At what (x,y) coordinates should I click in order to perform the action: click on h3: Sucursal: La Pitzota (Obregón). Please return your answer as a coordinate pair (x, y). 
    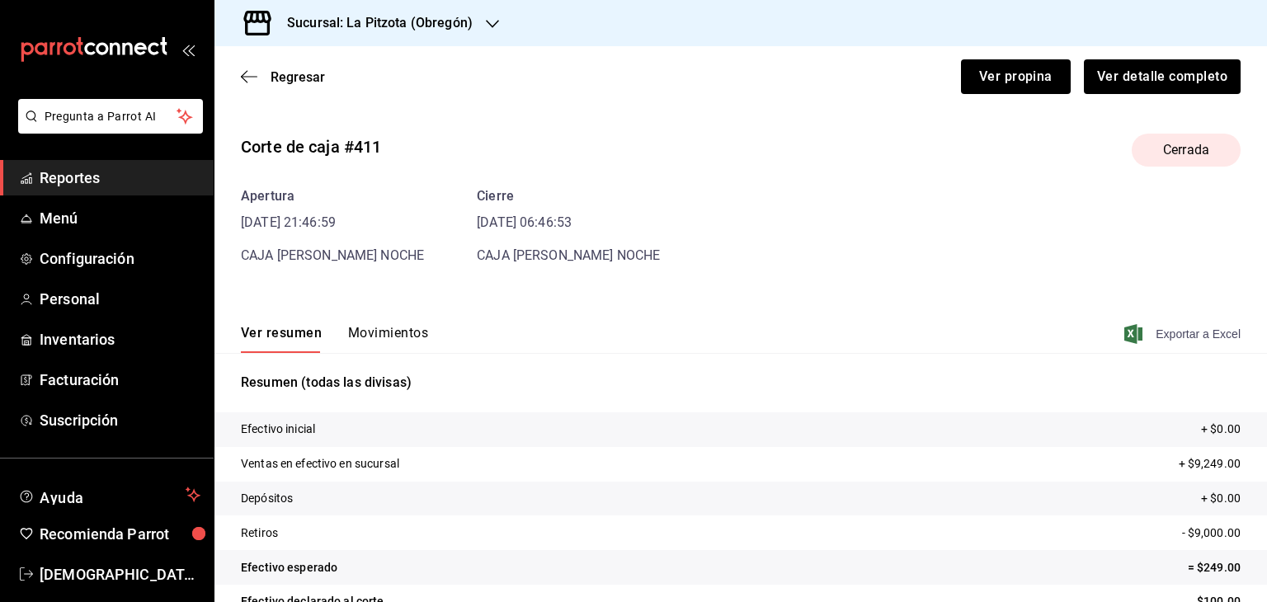
    Looking at the image, I should click on (373, 23).